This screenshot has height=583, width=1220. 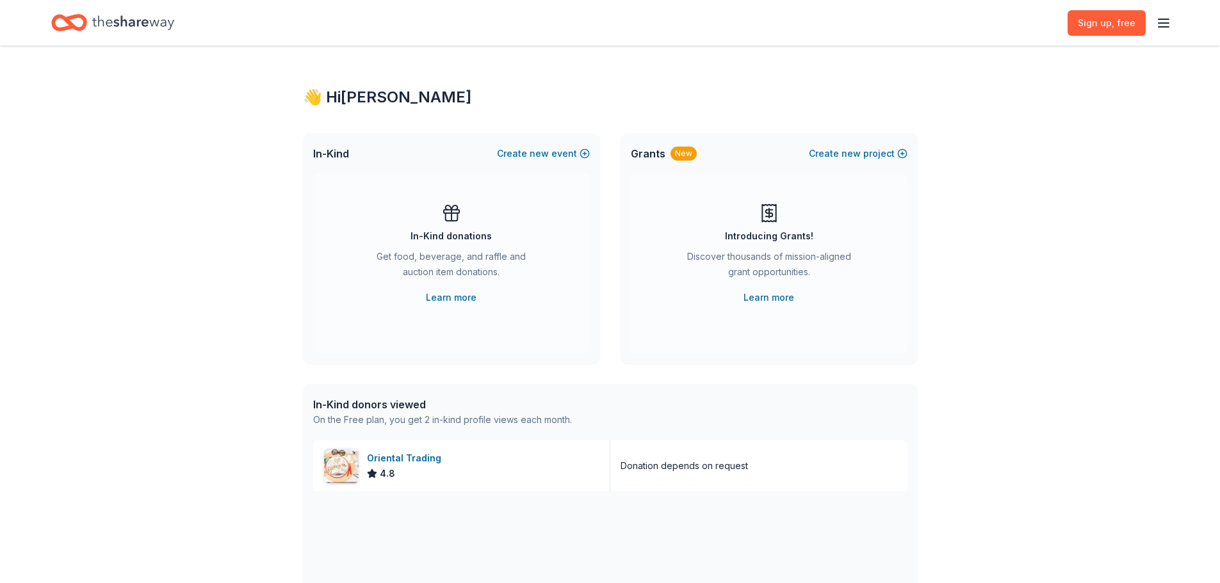 What do you see at coordinates (341, 466) in the screenshot?
I see `img: Image for Oriental Trading` at bounding box center [341, 466].